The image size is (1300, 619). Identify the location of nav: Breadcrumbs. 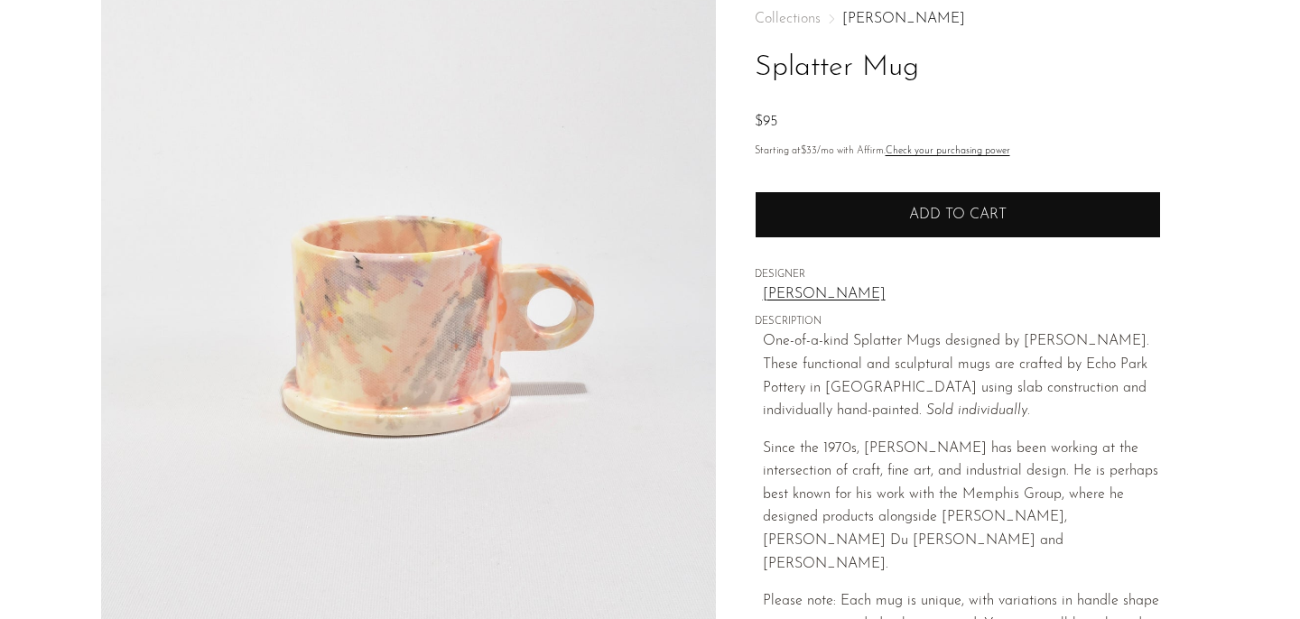
(958, 19).